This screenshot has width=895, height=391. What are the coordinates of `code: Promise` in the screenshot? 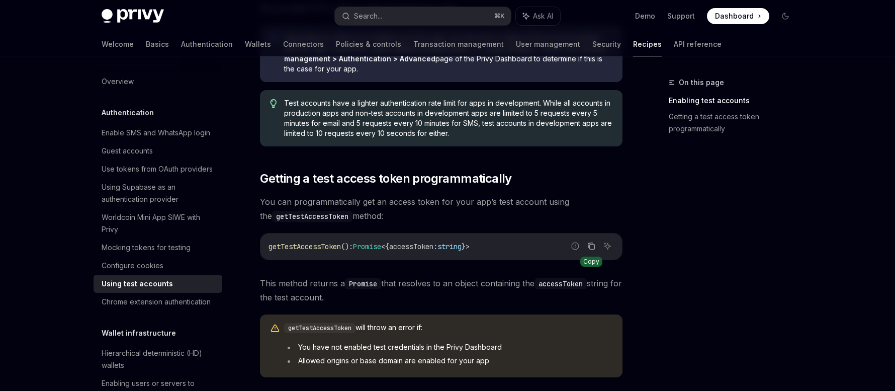 It's located at (363, 284).